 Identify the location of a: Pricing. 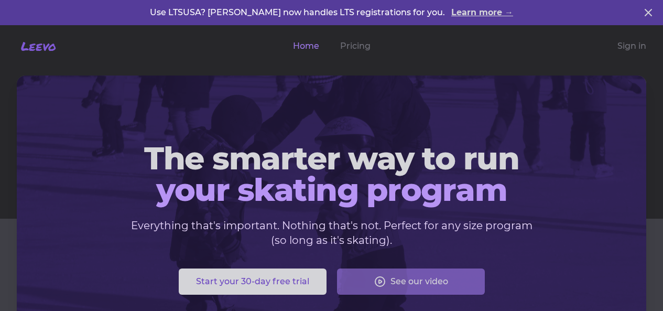
(355, 46).